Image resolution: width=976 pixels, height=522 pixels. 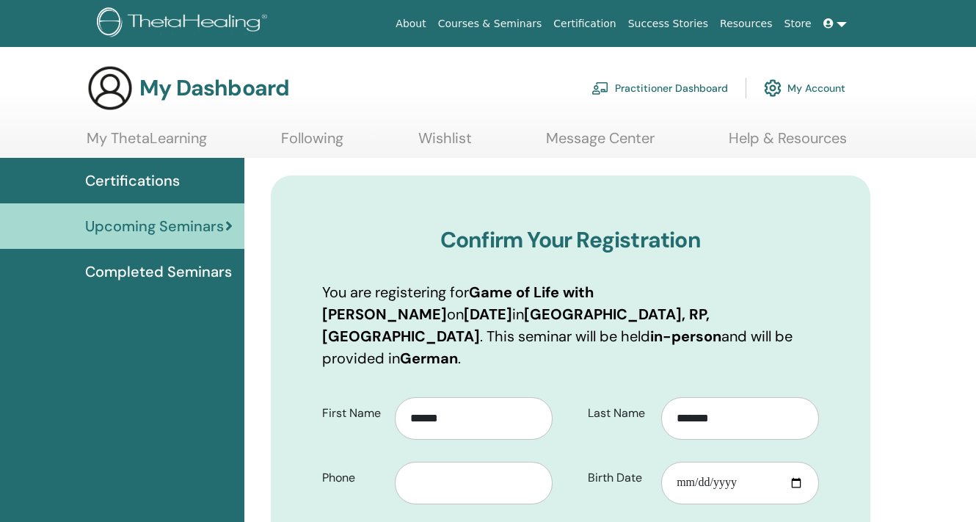 What do you see at coordinates (429, 358) in the screenshot?
I see `b: German` at bounding box center [429, 358].